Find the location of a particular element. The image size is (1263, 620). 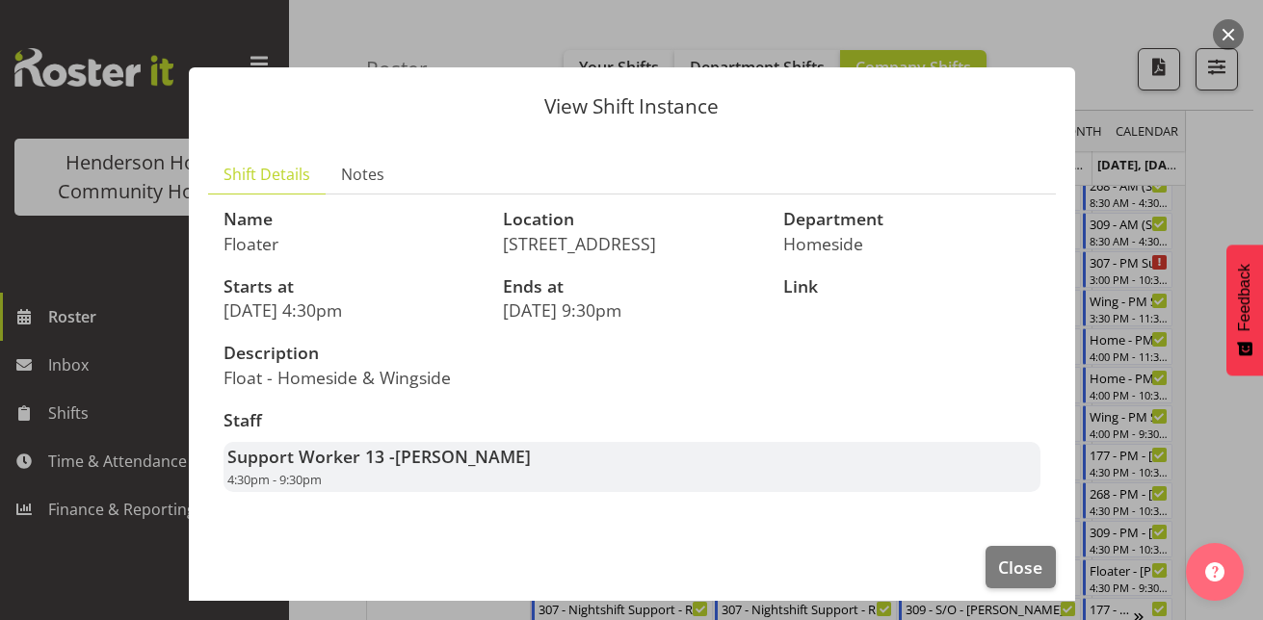

p: Float - Homeside & Wingside is located at coordinates (422, 378).